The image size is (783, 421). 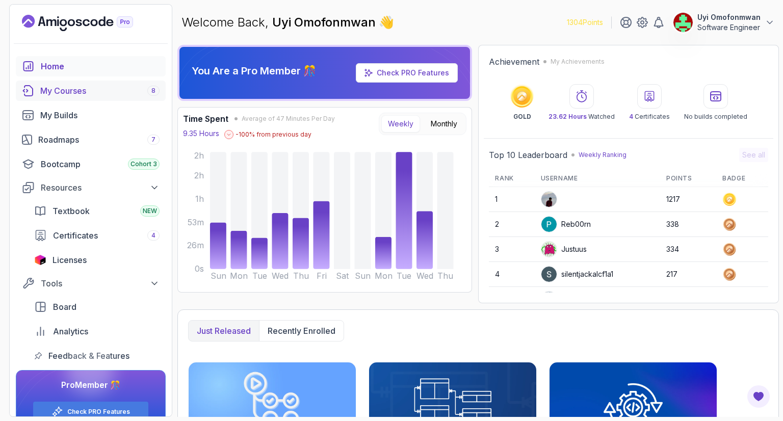 What do you see at coordinates (585, 22) in the screenshot?
I see `p: 1304 Points` at bounding box center [585, 22].